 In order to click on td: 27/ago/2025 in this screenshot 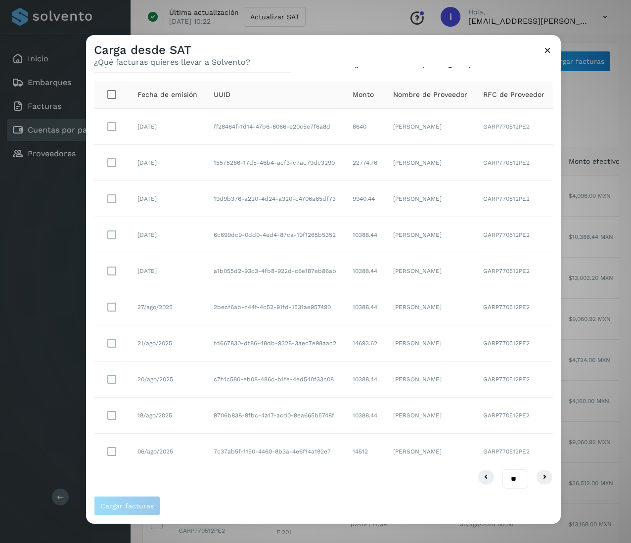, I will do `click(168, 307)`.